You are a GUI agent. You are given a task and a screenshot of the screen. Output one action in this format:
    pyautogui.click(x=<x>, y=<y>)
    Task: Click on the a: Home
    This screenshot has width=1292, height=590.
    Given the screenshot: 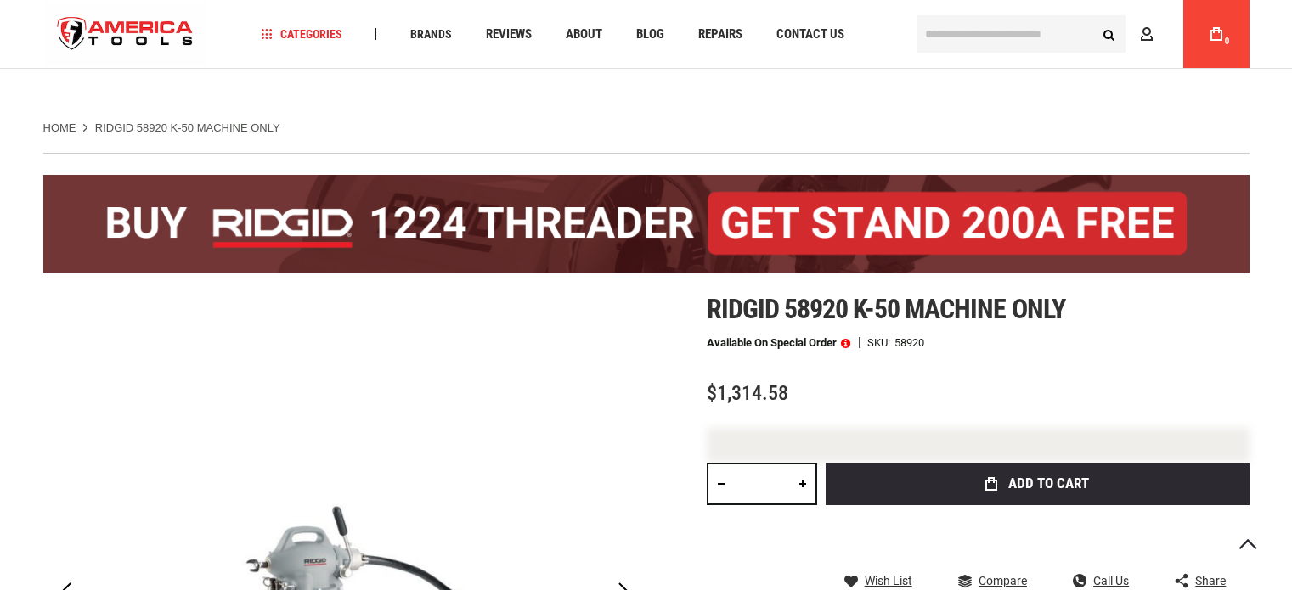 What is the action you would take?
    pyautogui.click(x=59, y=128)
    